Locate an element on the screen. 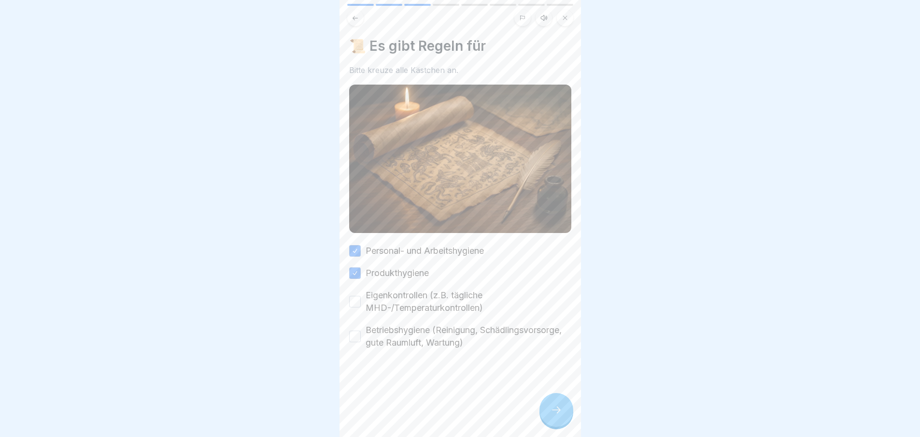  label: Personal- und Arbeitshygiene is located at coordinates (425, 251).